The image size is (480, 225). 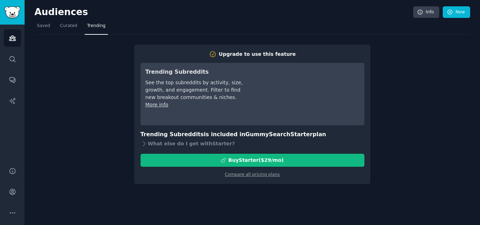 What do you see at coordinates (256, 160) in the screenshot?
I see `div: Buy Starter ($ 29 /mo )` at bounding box center [256, 160].